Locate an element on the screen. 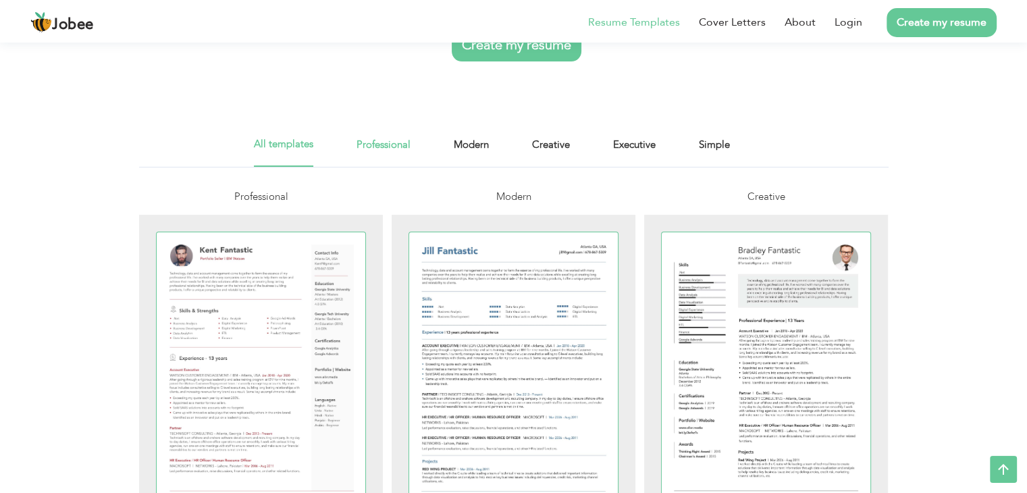 The image size is (1027, 493). span: Professional is located at coordinates (261, 197).